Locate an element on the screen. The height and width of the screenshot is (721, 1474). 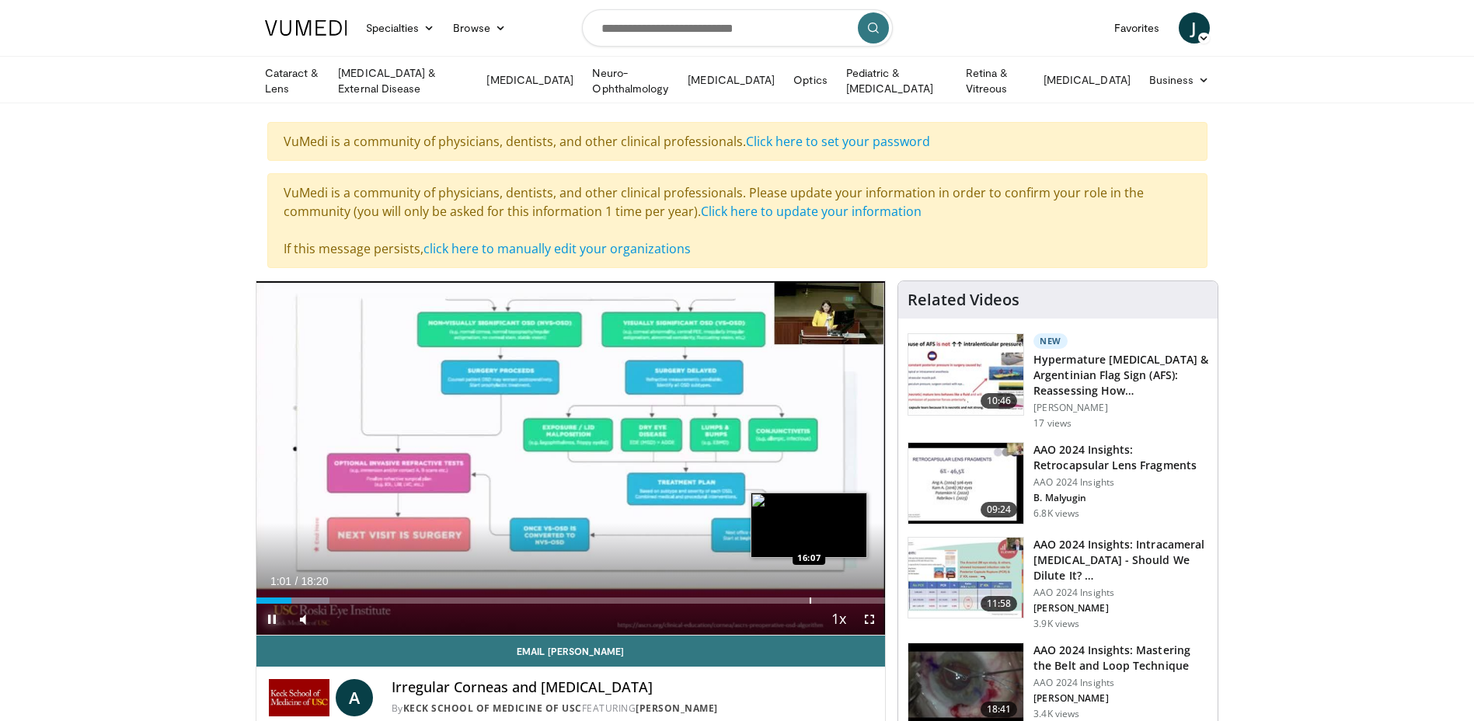
a: Cataract & Lens is located at coordinates (292, 81).